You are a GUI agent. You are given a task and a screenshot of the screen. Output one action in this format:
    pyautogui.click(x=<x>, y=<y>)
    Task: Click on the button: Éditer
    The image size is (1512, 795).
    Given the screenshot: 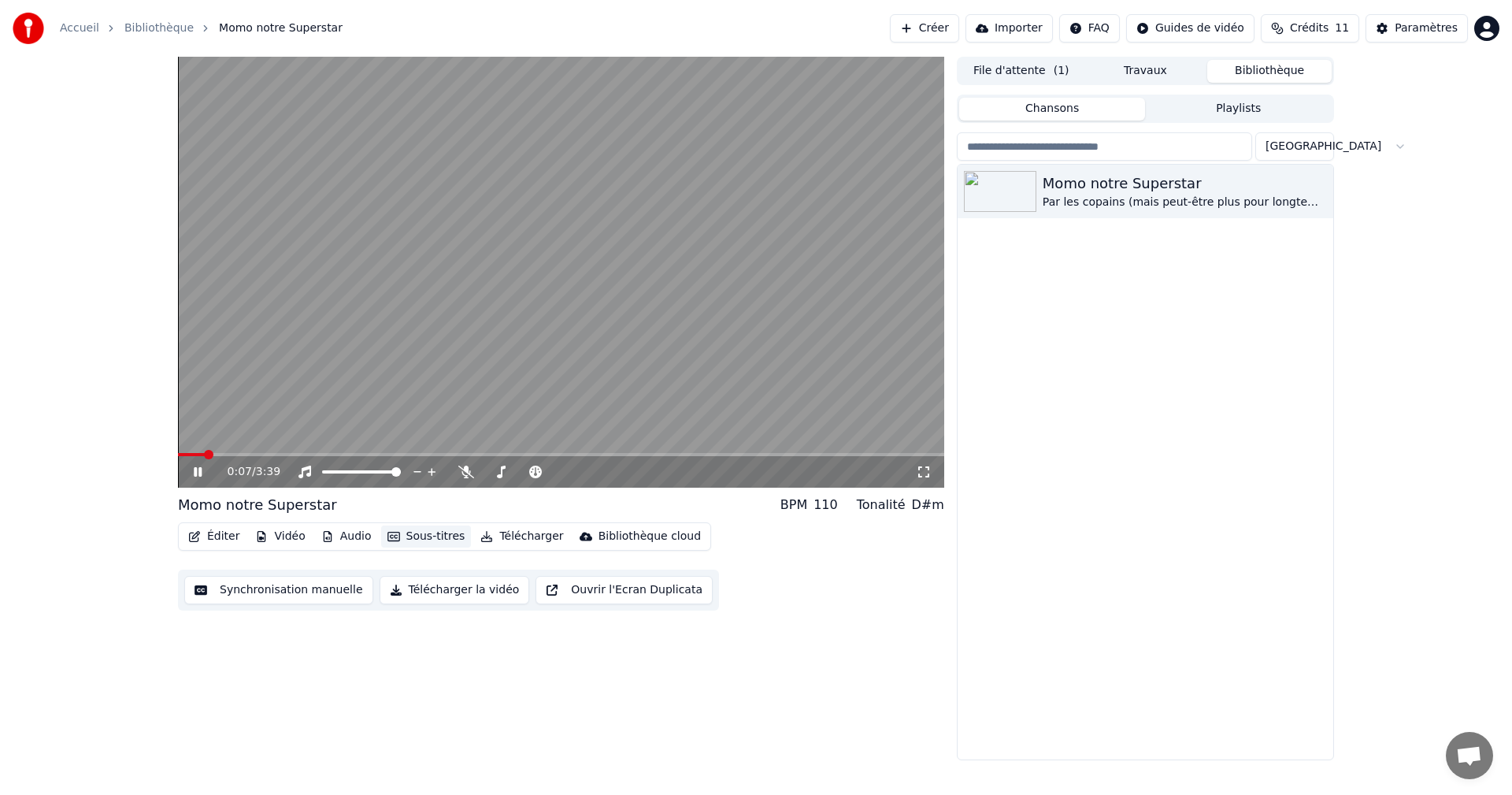 What is the action you would take?
    pyautogui.click(x=213, y=537)
    